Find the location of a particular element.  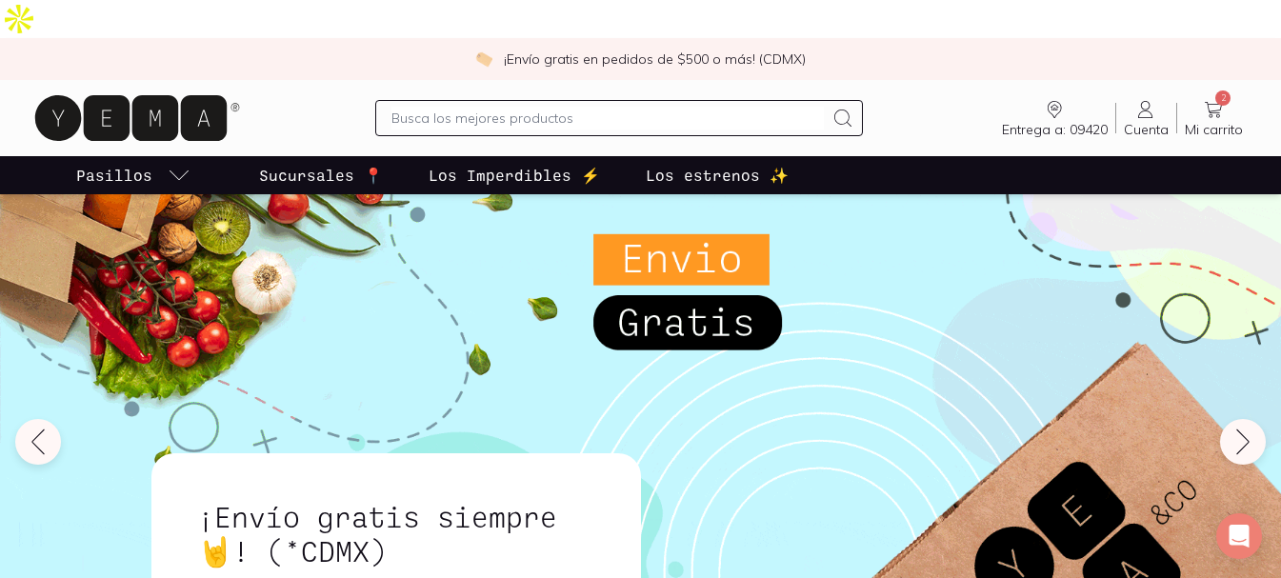

h1: ¡Envío gratis siempre🤘! (*CDMX) is located at coordinates (396, 533).